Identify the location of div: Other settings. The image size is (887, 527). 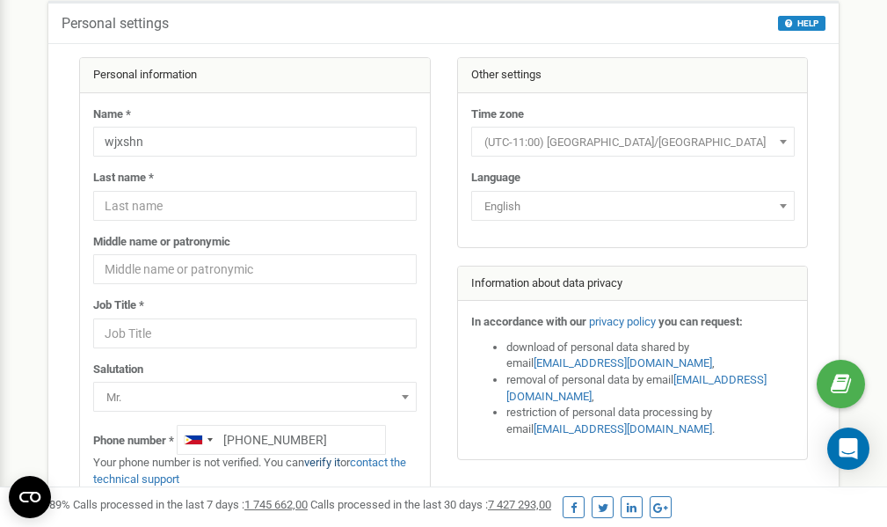
(633, 76).